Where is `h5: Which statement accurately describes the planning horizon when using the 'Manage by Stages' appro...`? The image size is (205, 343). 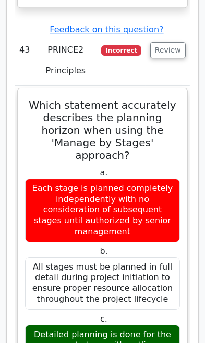 h5: Which statement accurately describes the planning horizon when using the 'Manage by Stages' appro... is located at coordinates (102, 130).